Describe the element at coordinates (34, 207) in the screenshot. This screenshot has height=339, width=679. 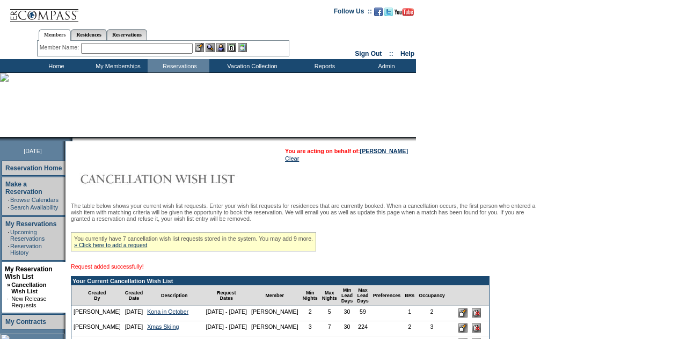
I see `a: Search Availability` at that location.